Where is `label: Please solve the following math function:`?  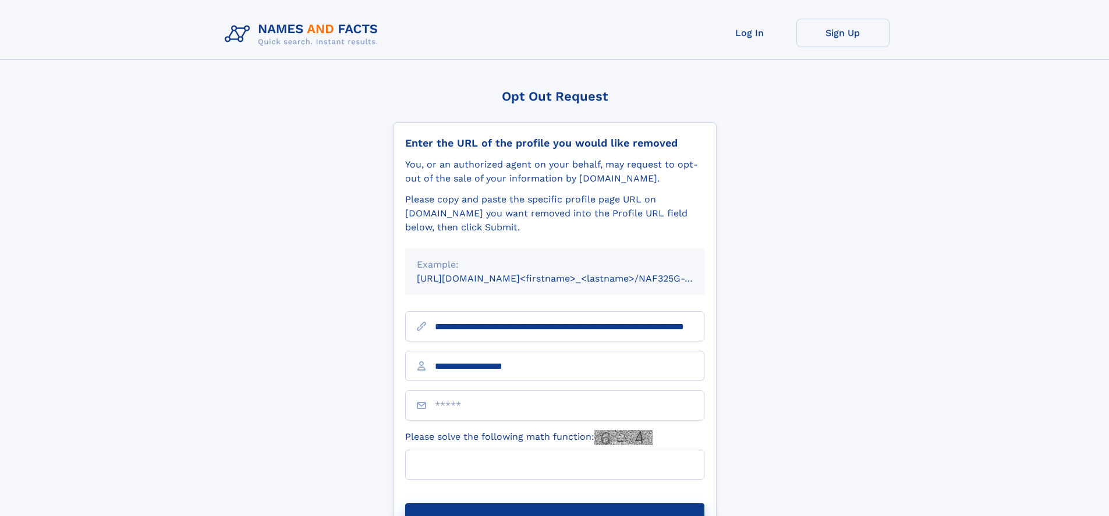
label: Please solve the following math function: is located at coordinates (529, 438).